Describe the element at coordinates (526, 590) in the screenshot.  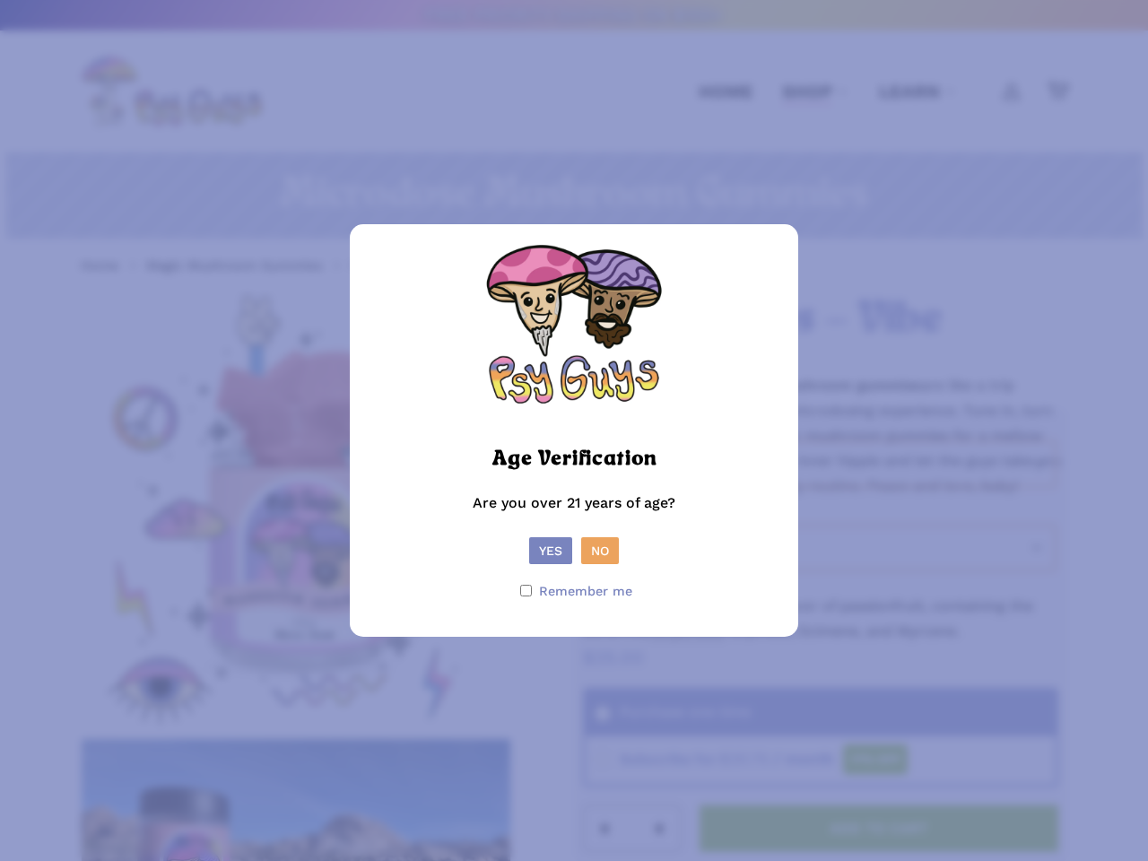
I see `input: Remember me` at that location.